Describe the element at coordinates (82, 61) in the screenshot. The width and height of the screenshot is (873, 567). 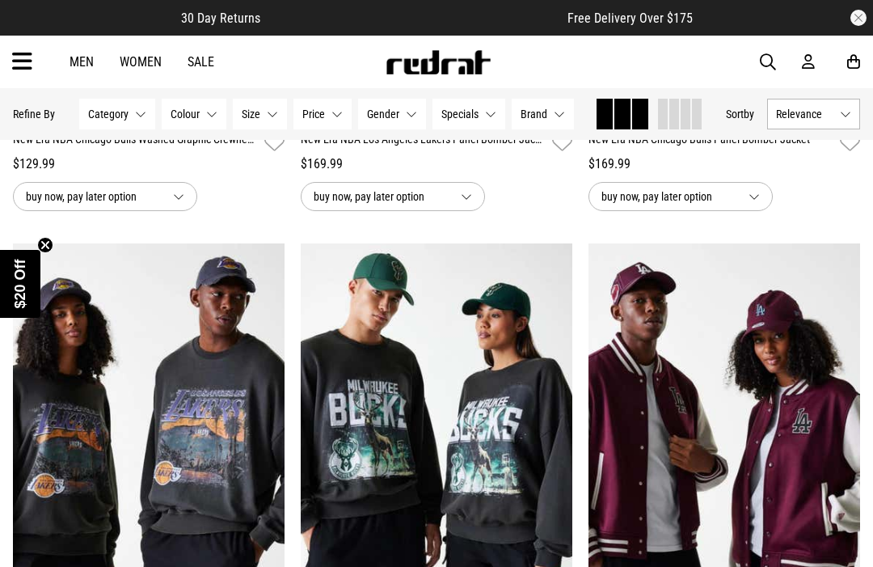
I see `a: Men` at that location.